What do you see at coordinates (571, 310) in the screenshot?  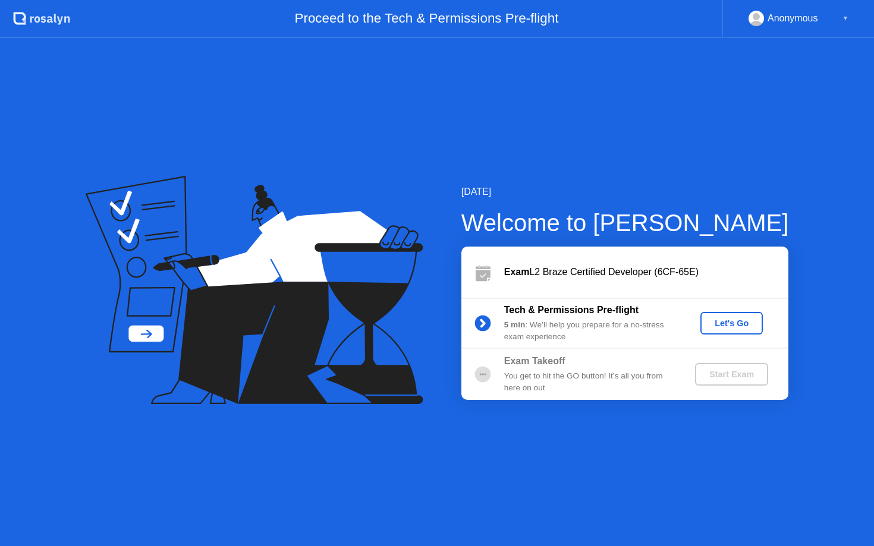 I see `b: Tech & Permissions Pre-flight` at bounding box center [571, 310].